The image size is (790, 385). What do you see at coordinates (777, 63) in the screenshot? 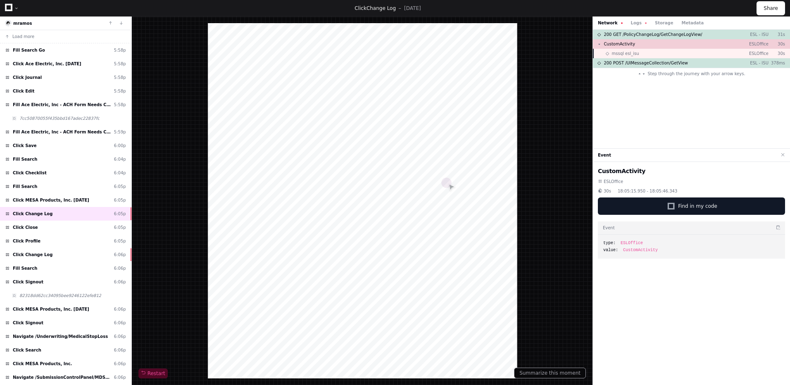
I see `p: 378ms` at bounding box center [777, 63].